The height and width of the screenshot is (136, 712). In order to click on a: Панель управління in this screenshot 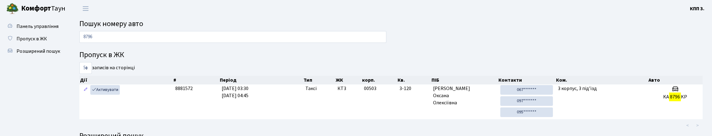, I will do `click(34, 26)`.